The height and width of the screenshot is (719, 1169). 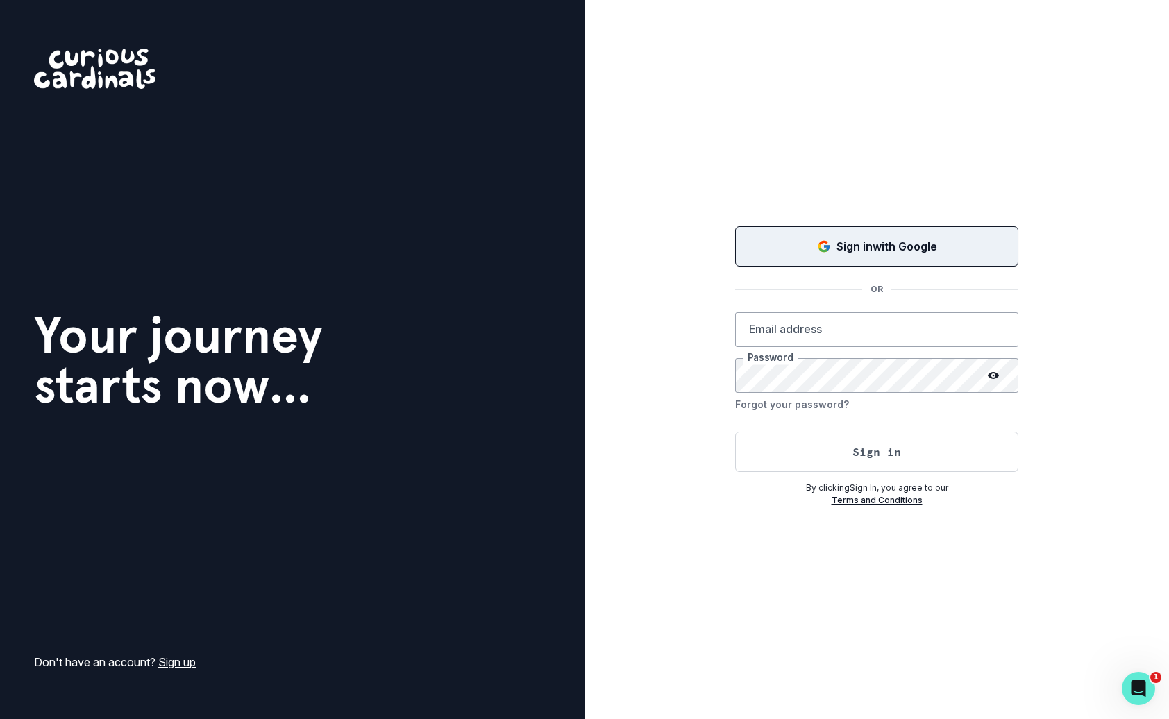 What do you see at coordinates (886, 246) in the screenshot?
I see `p: Sign in with Google` at bounding box center [886, 246].